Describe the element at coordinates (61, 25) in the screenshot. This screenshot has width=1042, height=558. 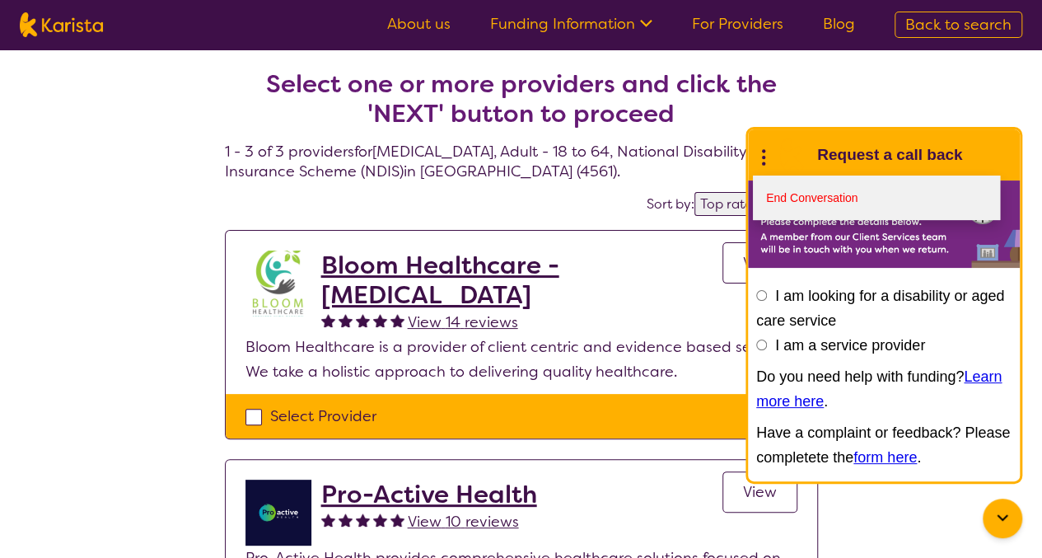
I see `img: Karista logo` at that location.